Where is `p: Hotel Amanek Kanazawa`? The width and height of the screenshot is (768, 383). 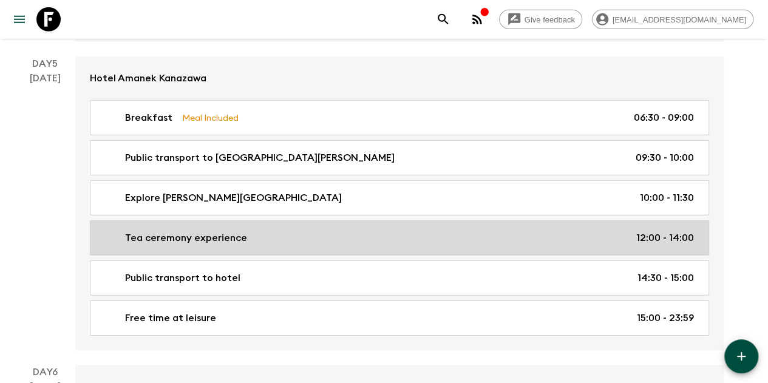 p: Hotel Amanek Kanazawa is located at coordinates (148, 78).